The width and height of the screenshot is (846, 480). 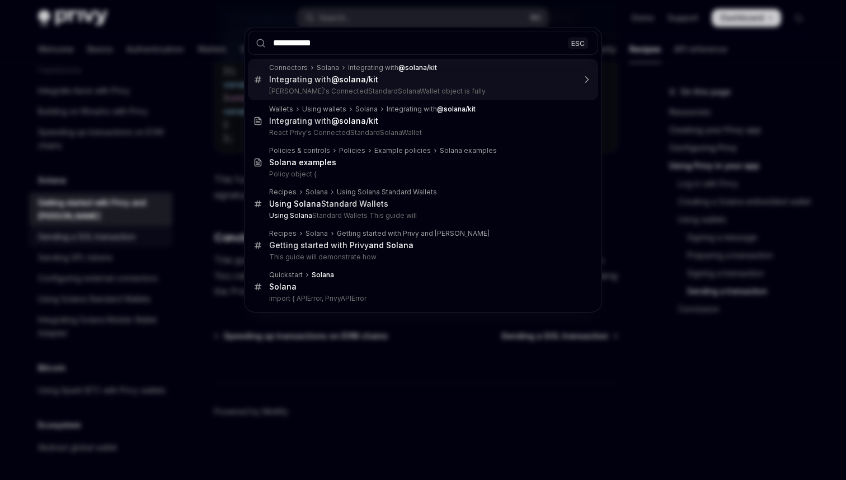 What do you see at coordinates (387, 192) in the screenshot?
I see `div: Using Solana Standard Wallets` at bounding box center [387, 192].